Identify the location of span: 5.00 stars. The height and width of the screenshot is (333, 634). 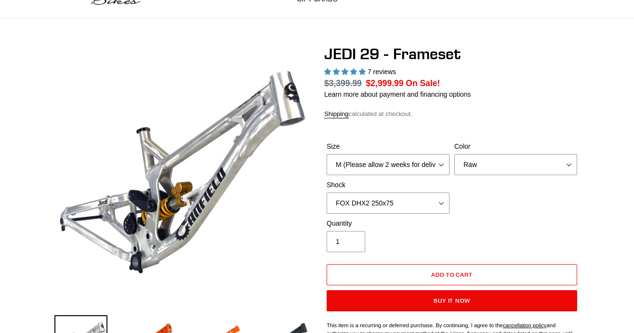
(346, 72).